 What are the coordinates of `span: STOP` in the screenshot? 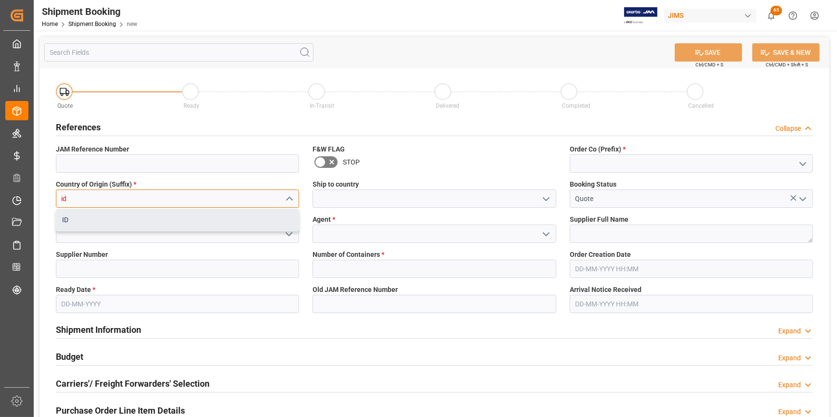 It's located at (351, 162).